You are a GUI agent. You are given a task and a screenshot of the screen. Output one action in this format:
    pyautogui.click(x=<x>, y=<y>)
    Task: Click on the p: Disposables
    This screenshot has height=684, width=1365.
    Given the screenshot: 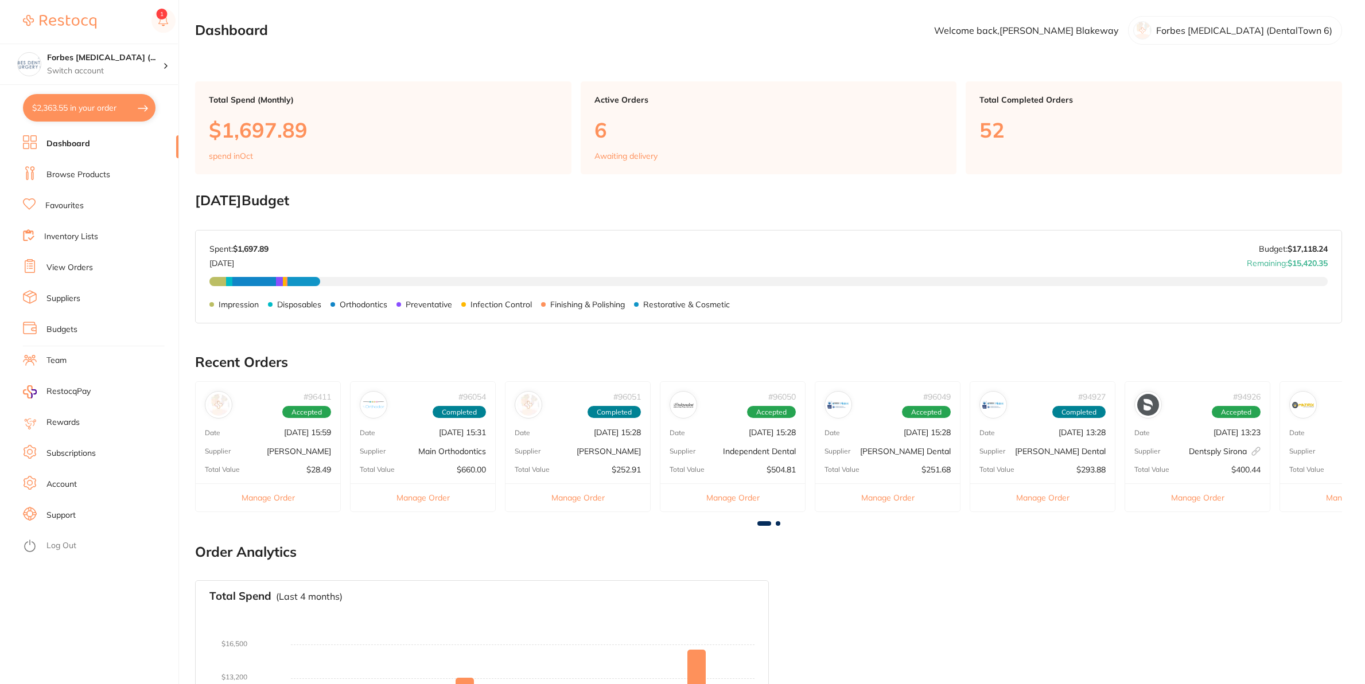 What is the action you would take?
    pyautogui.click(x=299, y=305)
    